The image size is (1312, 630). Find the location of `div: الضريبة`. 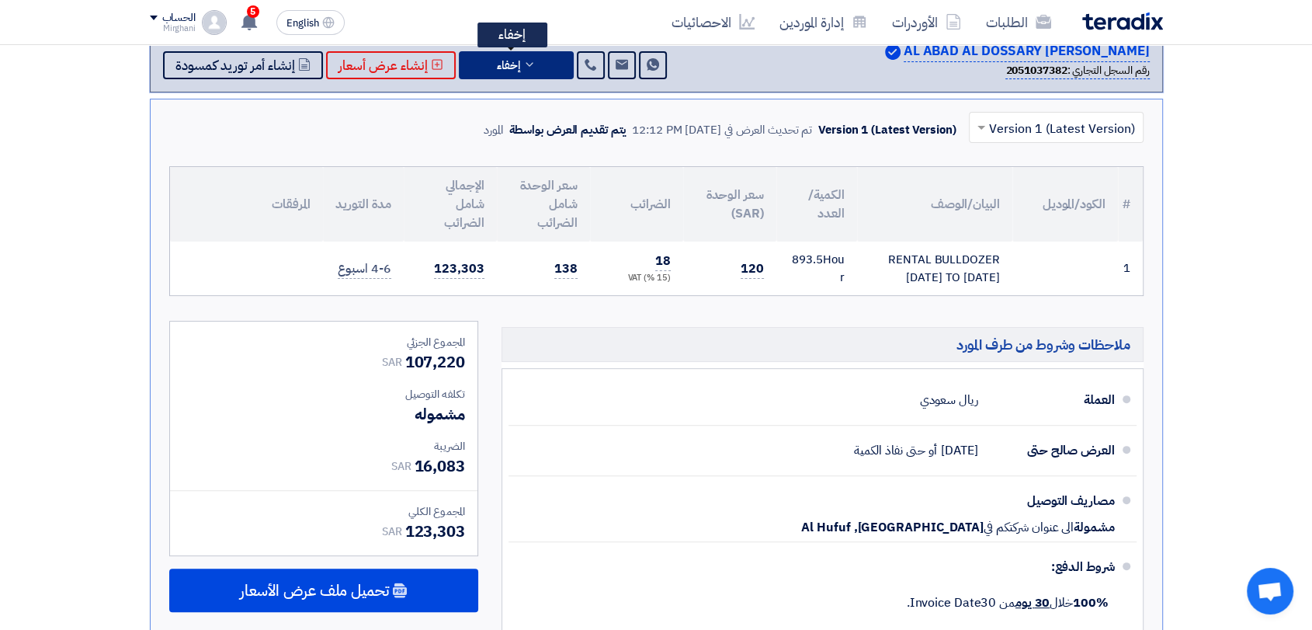

div: الضريبة is located at coordinates (324, 446).